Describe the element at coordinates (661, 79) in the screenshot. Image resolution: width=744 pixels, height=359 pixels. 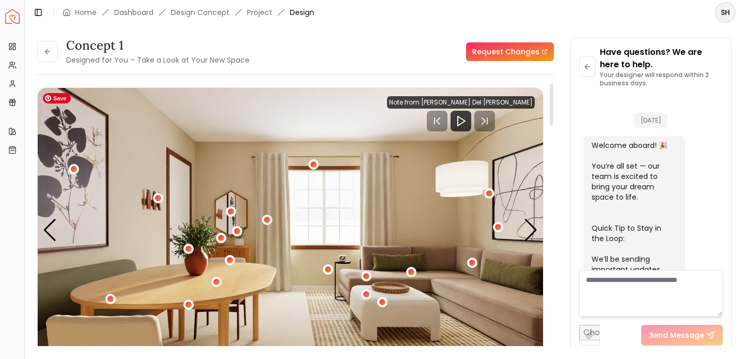
I see `p: Your designer will respond within 2 business days.` at that location.